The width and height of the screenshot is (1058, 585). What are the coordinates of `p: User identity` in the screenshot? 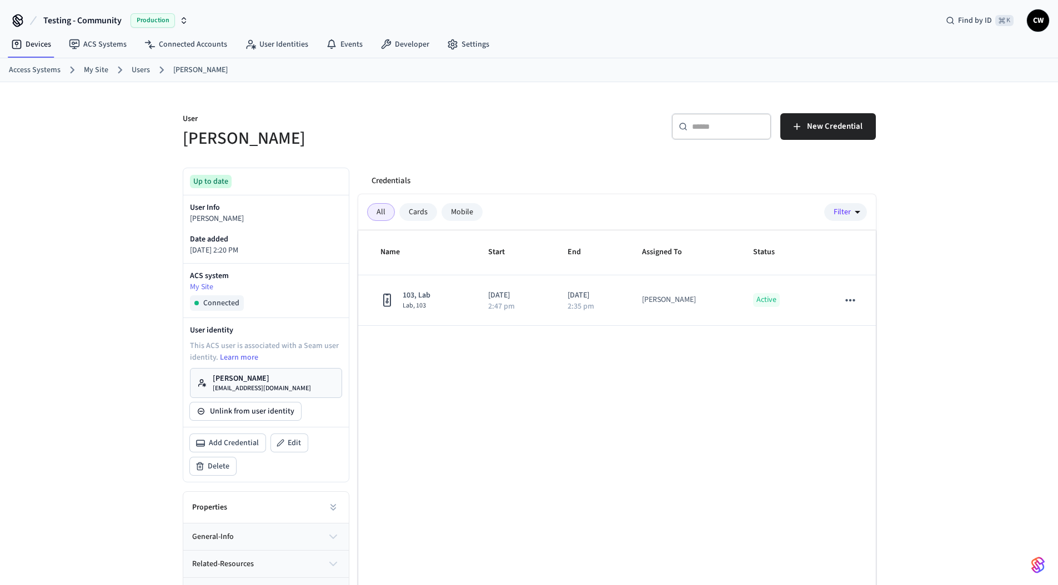 It's located at (266, 330).